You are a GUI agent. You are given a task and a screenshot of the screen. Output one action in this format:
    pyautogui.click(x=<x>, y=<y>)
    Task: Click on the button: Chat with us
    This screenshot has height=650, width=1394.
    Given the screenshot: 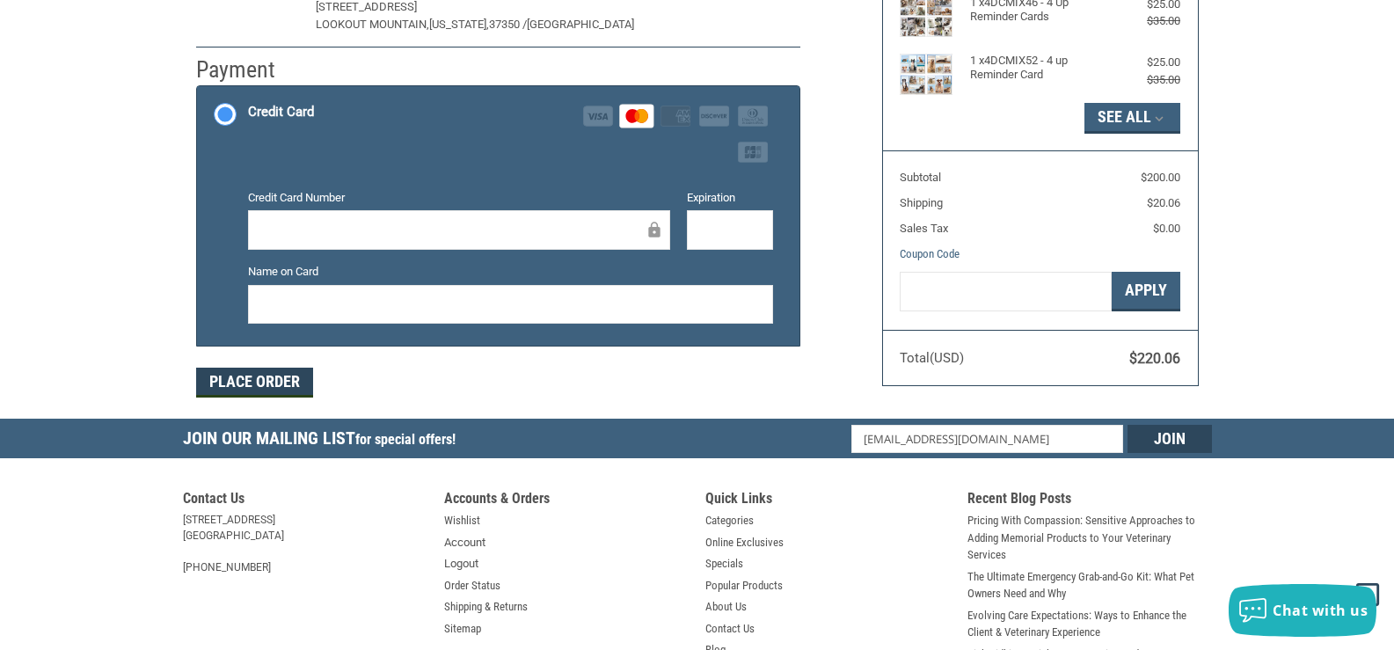 What is the action you would take?
    pyautogui.click(x=1302, y=610)
    